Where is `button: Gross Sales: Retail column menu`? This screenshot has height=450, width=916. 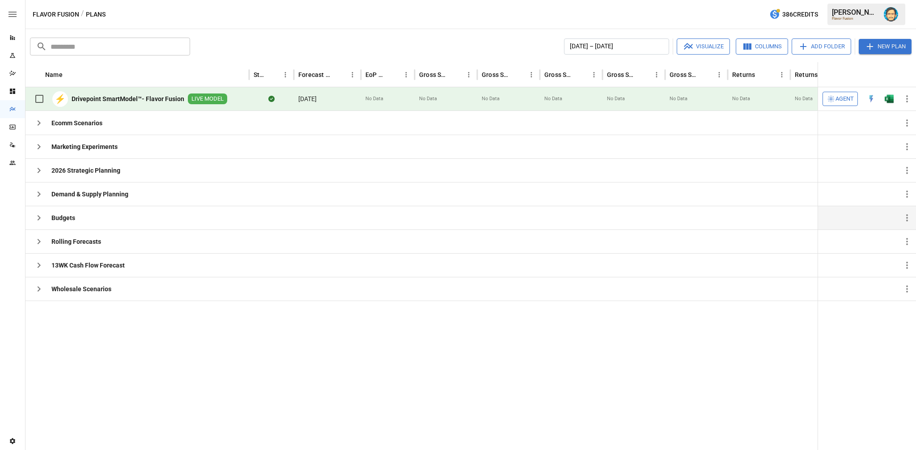
button: Gross Sales: Retail column menu is located at coordinates (719, 75).